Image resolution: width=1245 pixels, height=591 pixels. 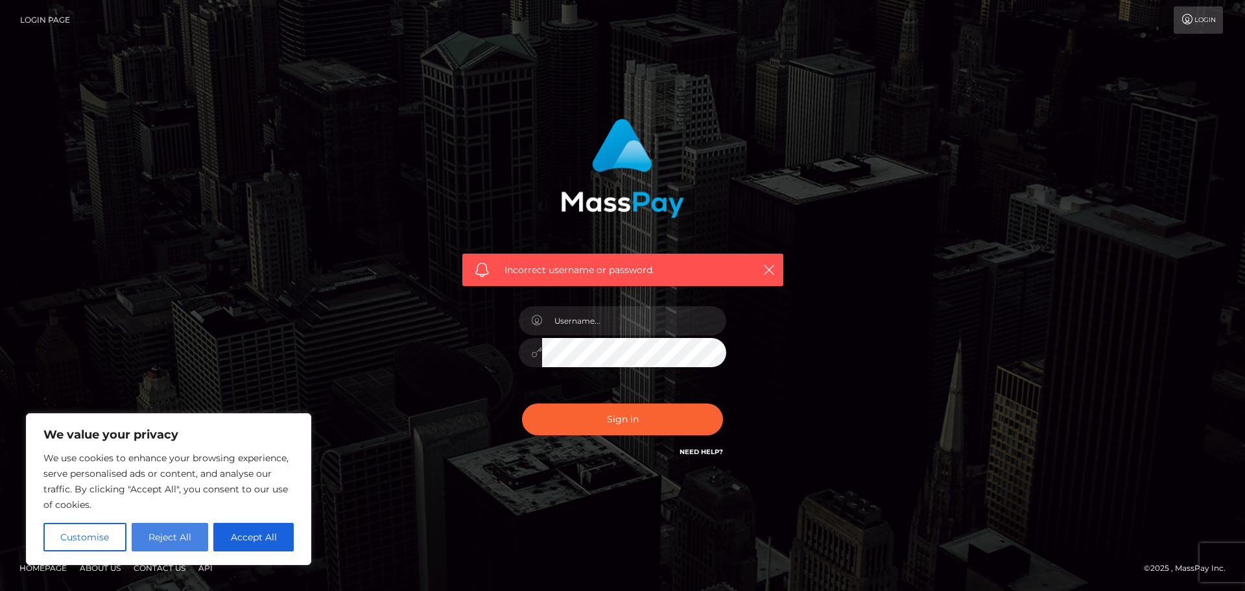 What do you see at coordinates (170, 537) in the screenshot?
I see `button: Reject All` at bounding box center [170, 537].